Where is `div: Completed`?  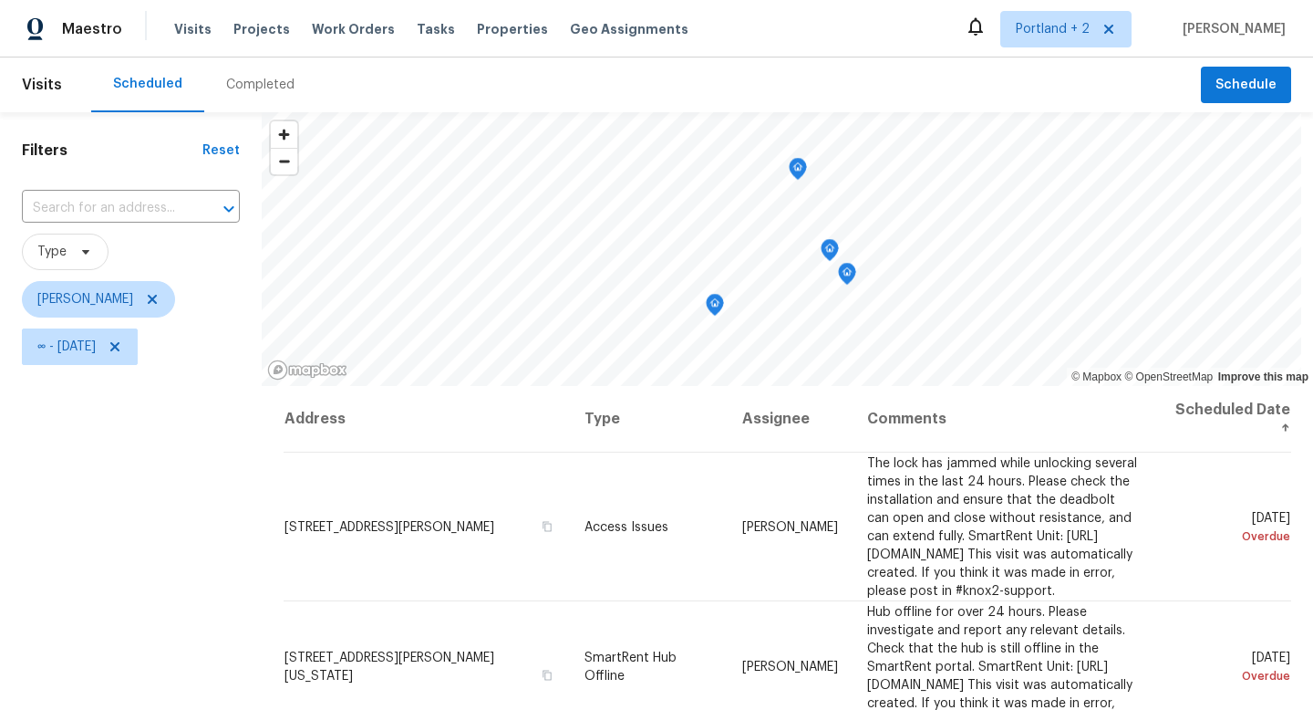
div: Completed is located at coordinates (260, 85).